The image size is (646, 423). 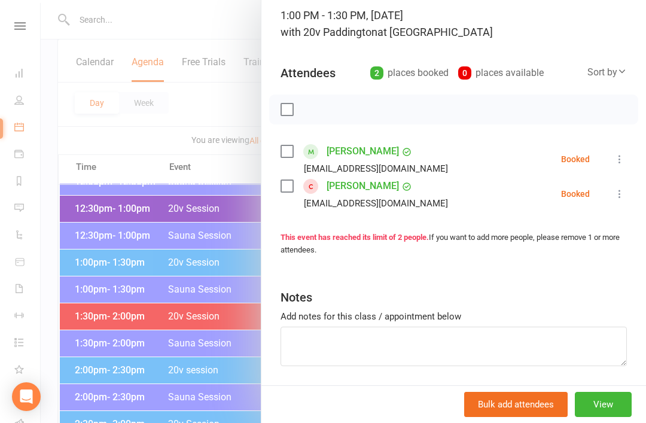 I want to click on div: Notes, so click(x=296, y=297).